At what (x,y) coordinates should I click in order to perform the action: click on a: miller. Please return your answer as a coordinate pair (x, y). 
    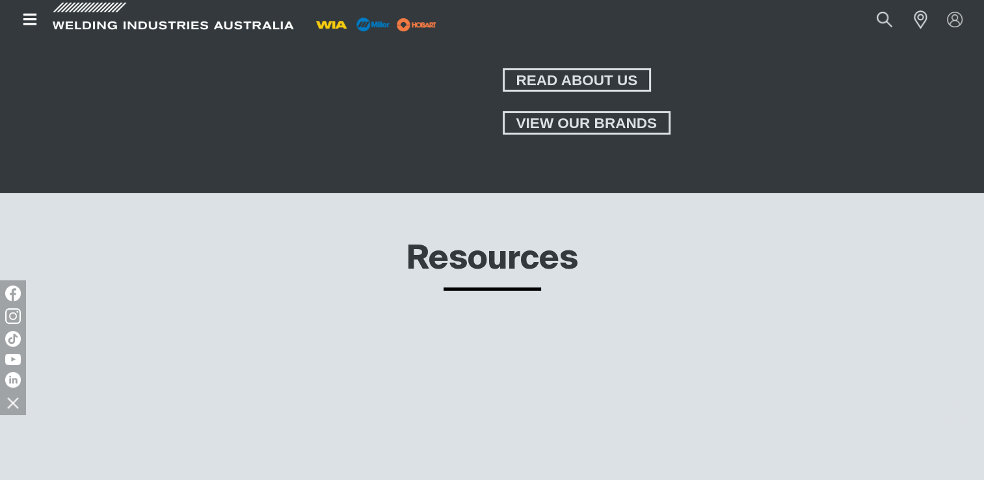
    Looking at the image, I should click on (416, 24).